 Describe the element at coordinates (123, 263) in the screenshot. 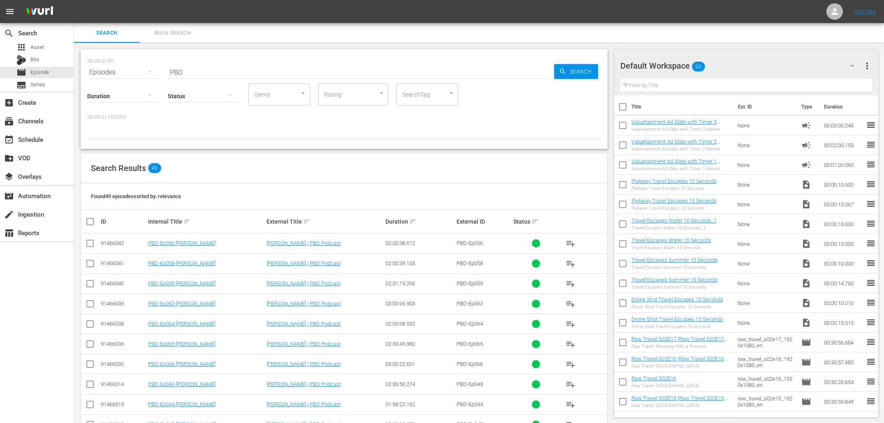

I see `div: 91466041` at that location.